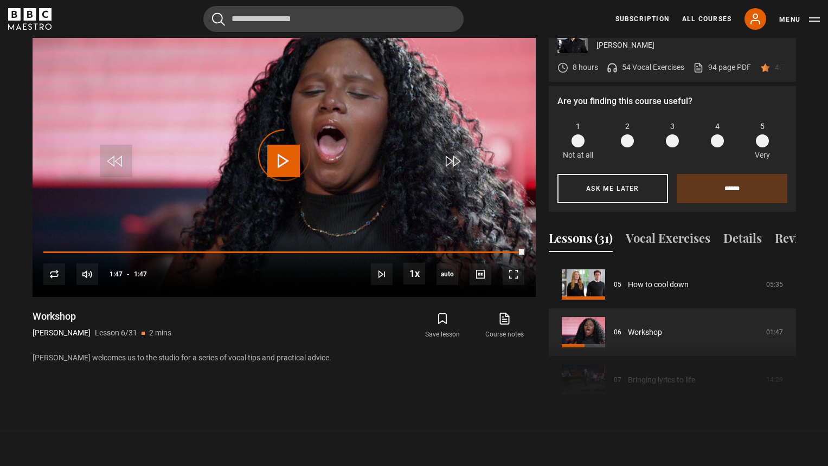 The image size is (828, 466). Describe the element at coordinates (585, 67) in the screenshot. I see `p: 8 hours` at that location.